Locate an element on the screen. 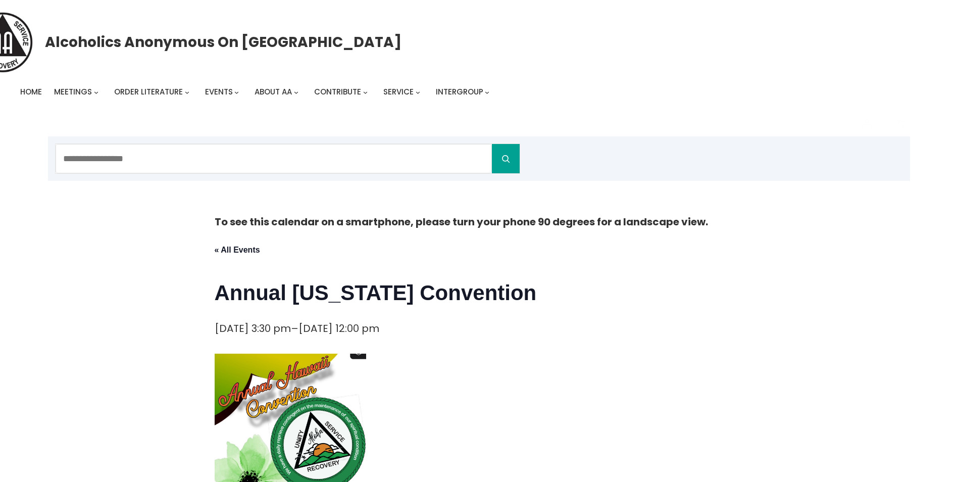 This screenshot has height=482, width=958. button: Cart is located at coordinates (901, 124).